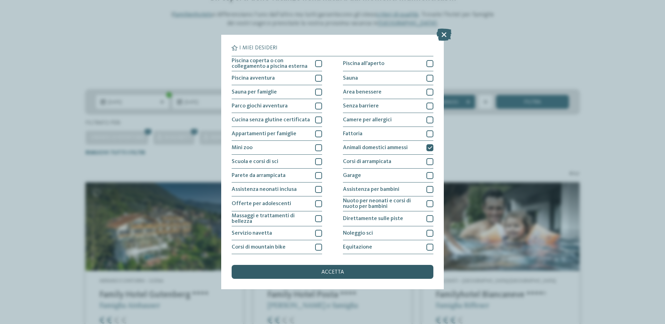 The height and width of the screenshot is (324, 665). What do you see at coordinates (260, 106) in the screenshot?
I see `span: Parco giochi avventura` at bounding box center [260, 106].